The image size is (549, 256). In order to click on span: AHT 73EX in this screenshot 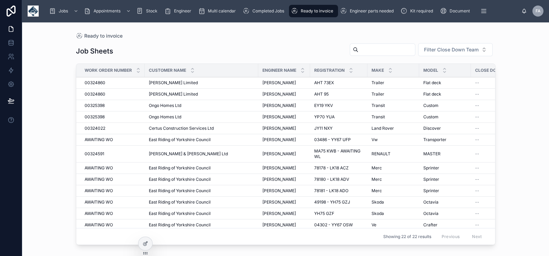, I will do `click(324, 83)`.